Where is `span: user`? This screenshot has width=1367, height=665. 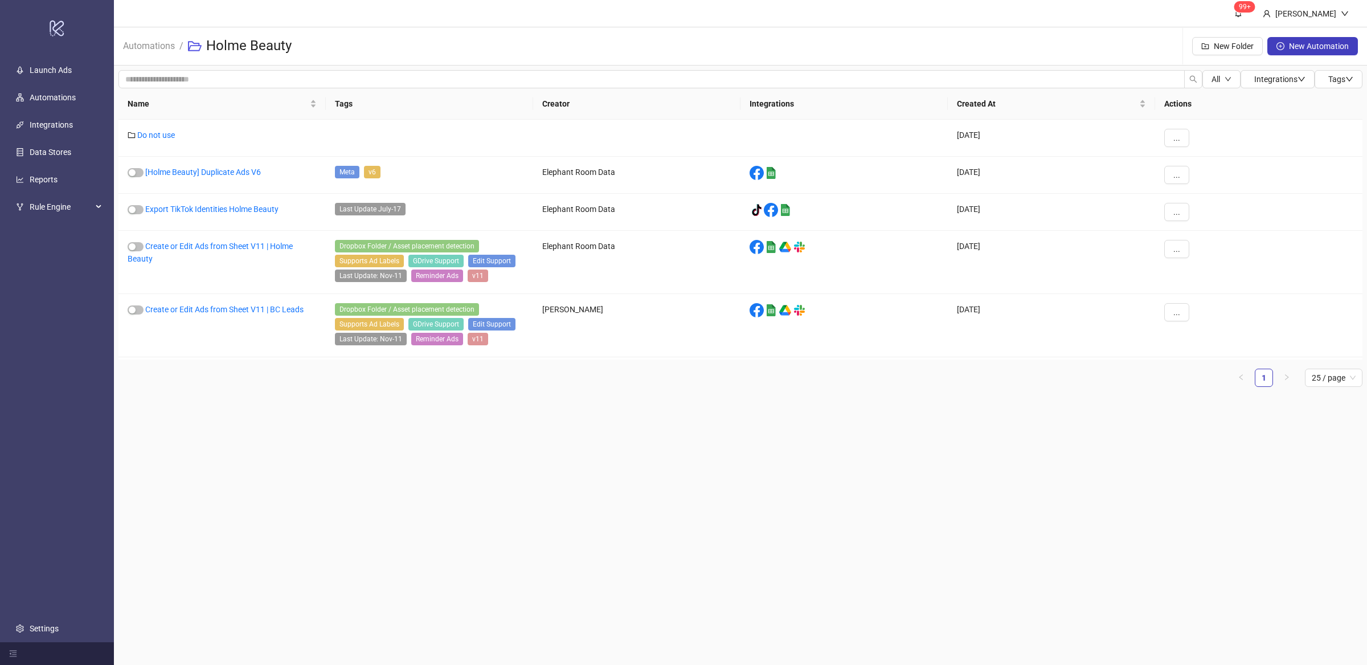 span: user is located at coordinates (1266, 14).